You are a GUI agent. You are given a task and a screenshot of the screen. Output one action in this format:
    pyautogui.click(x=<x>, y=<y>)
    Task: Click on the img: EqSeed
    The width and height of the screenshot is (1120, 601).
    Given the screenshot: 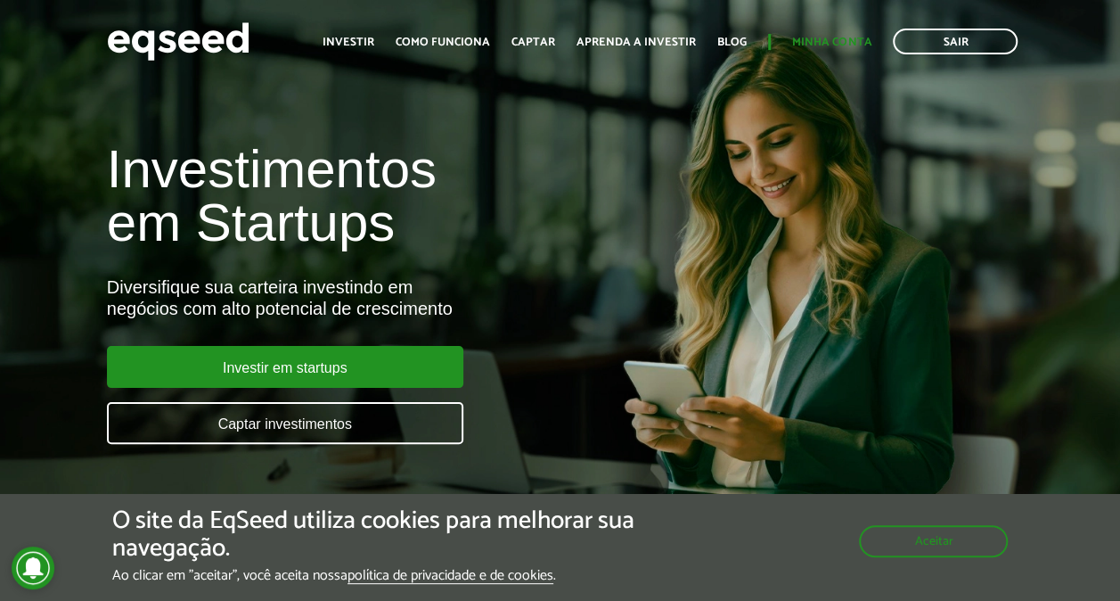 What is the action you would take?
    pyautogui.click(x=178, y=41)
    